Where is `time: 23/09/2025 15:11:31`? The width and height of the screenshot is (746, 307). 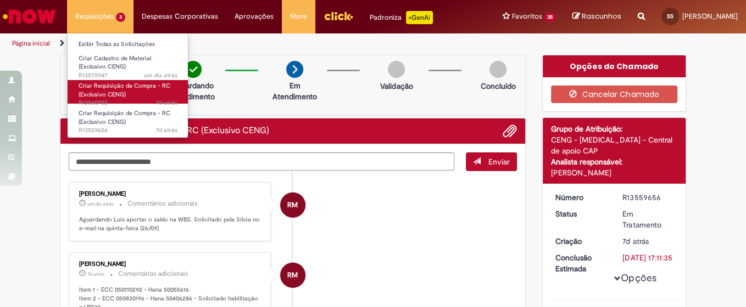 time: 23/09/2025 15:11:31 is located at coordinates (635, 242).